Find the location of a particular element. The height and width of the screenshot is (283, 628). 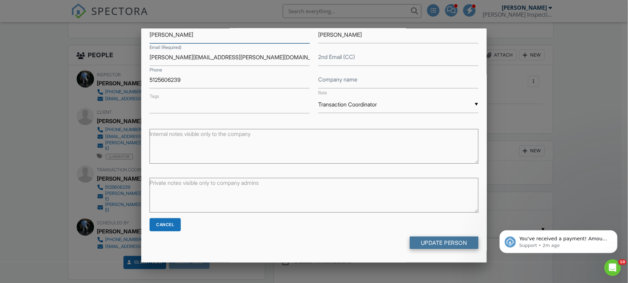

label: Company name is located at coordinates (338, 79).